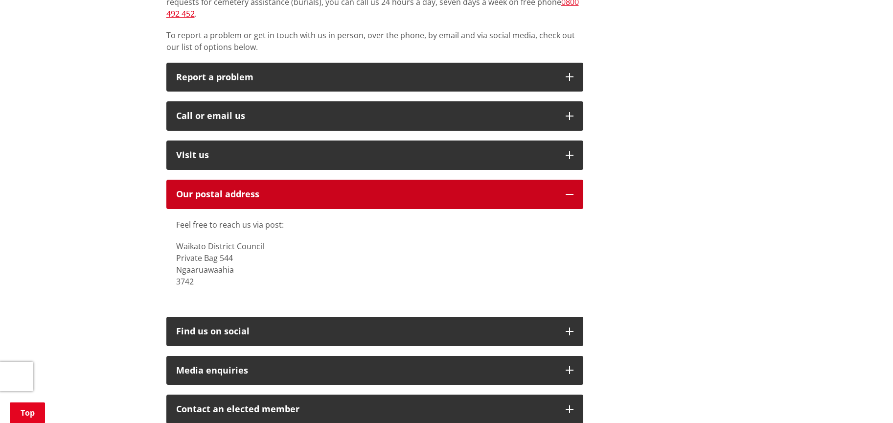 This screenshot has height=423, width=893. What do you see at coordinates (366, 116) in the screenshot?
I see `div: Call or email us` at bounding box center [366, 116].